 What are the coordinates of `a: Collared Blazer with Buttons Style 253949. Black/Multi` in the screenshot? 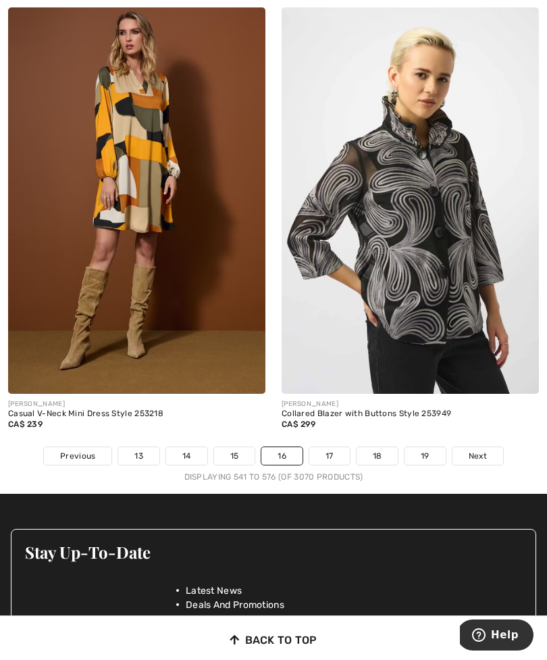 It's located at (410, 201).